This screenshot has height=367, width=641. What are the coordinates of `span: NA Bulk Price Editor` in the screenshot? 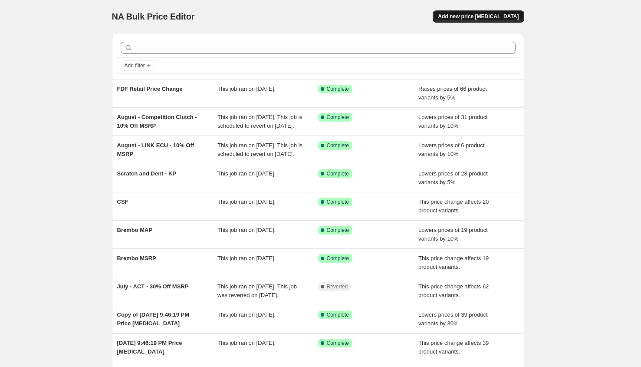 It's located at (153, 16).